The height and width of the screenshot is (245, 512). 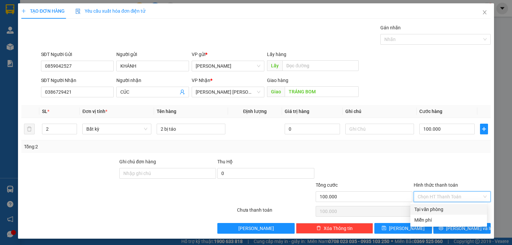 I want to click on span: Thu Hộ, so click(x=225, y=162).